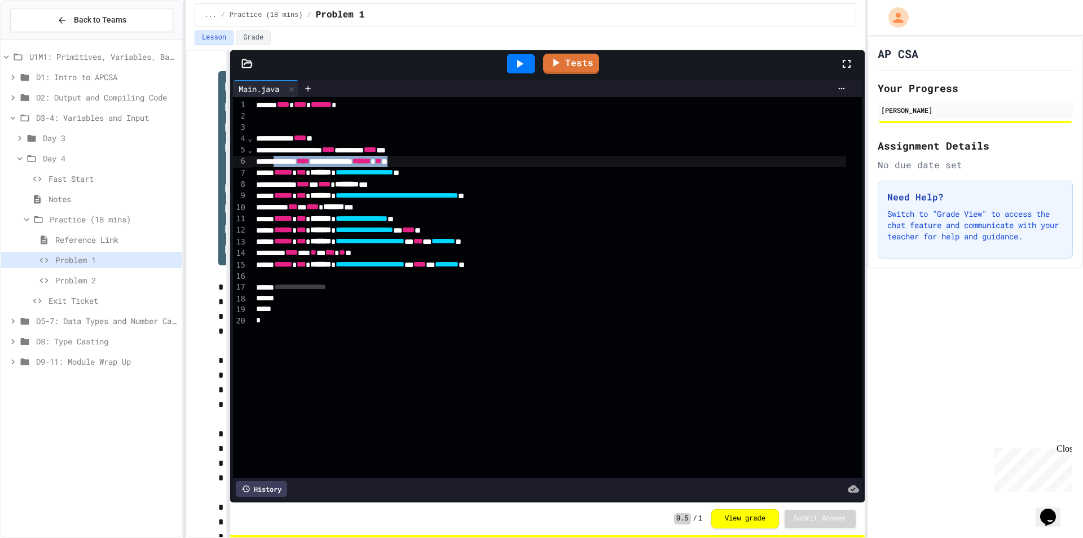 The height and width of the screenshot is (538, 1083). What do you see at coordinates (214, 38) in the screenshot?
I see `button: Lesson` at bounding box center [214, 38].